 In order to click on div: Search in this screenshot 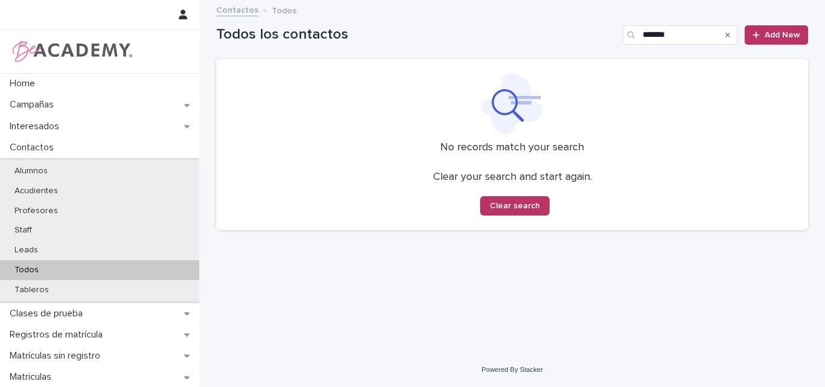, I will do `click(680, 35)`.